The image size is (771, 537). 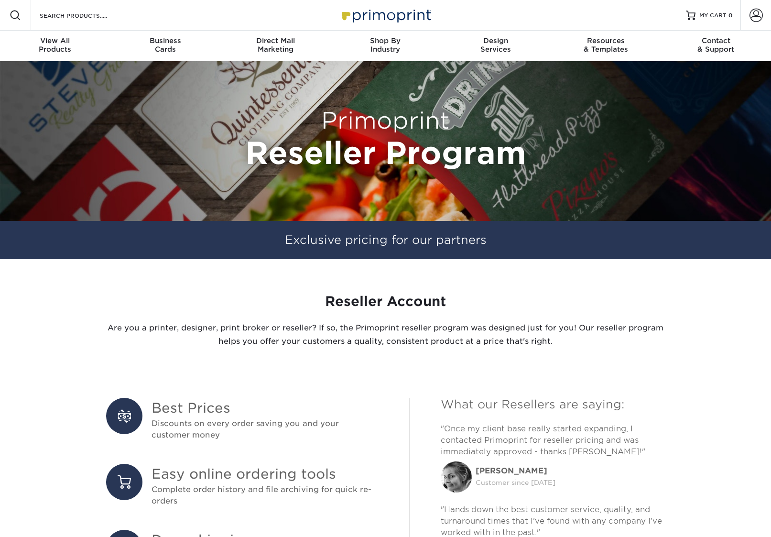 What do you see at coordinates (265, 408) in the screenshot?
I see `span: Best Prices` at bounding box center [265, 408].